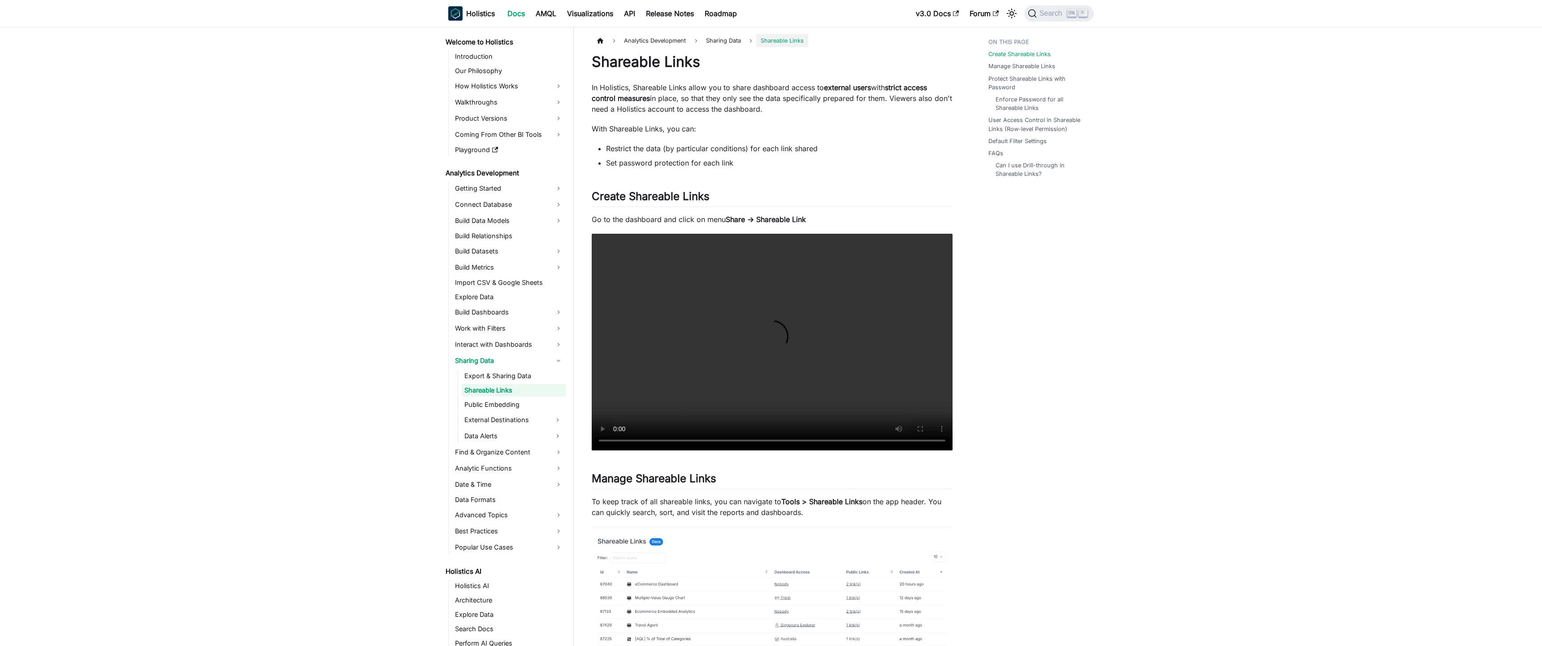  What do you see at coordinates (509, 312) in the screenshot?
I see `a: Build Dashboards` at bounding box center [509, 312].